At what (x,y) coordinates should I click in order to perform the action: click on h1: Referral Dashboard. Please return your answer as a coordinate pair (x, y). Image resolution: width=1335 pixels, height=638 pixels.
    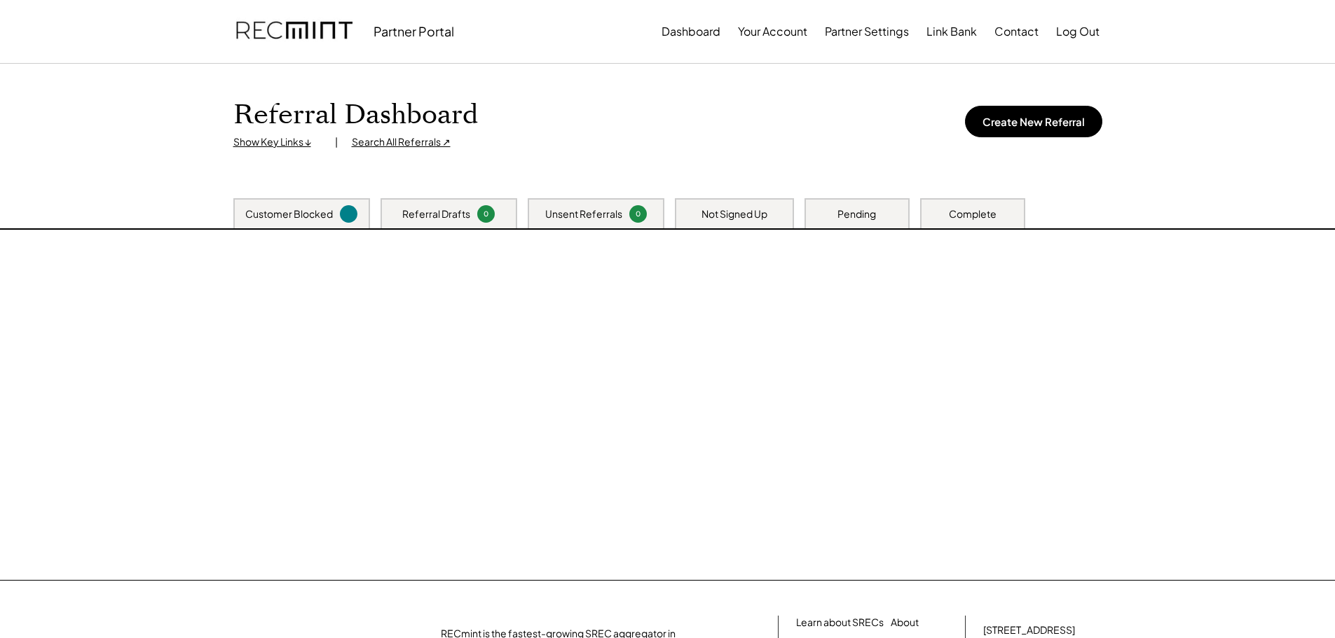
    Looking at the image, I should click on (355, 115).